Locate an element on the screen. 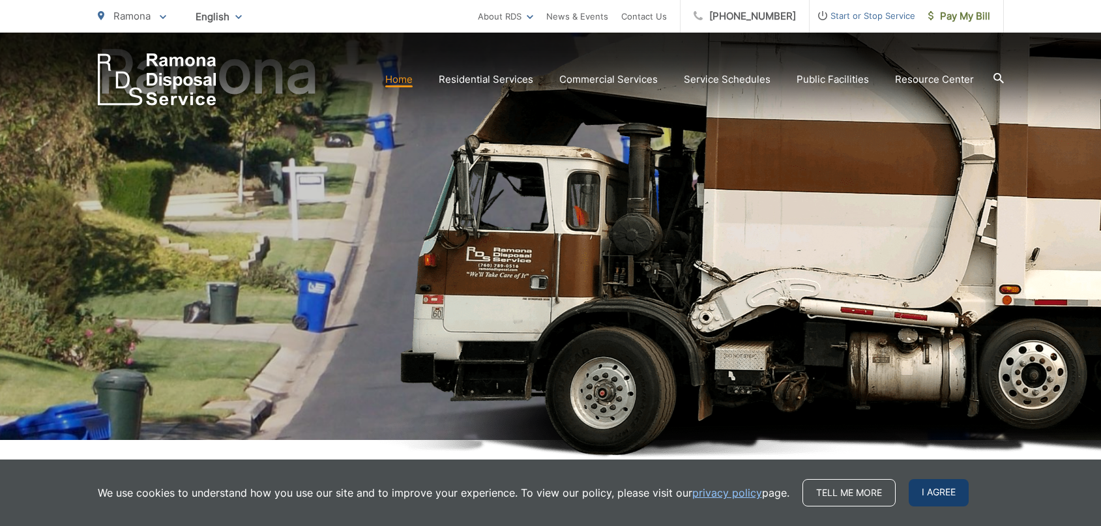  a: Resource Center is located at coordinates (935, 80).